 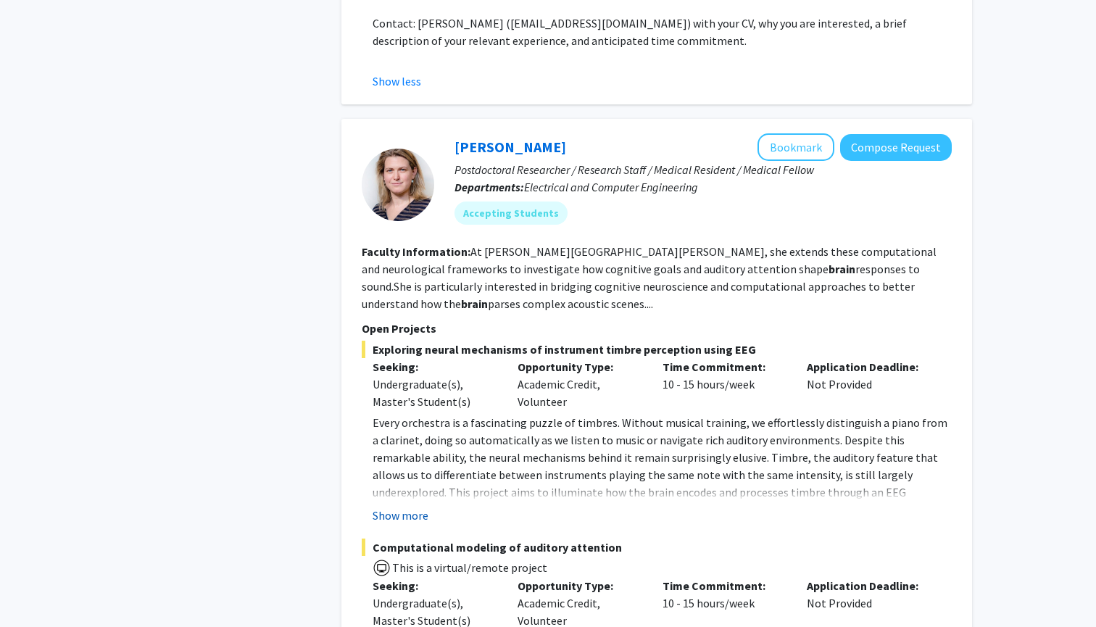 I want to click on span: Computational modeling of auditory attention, so click(x=657, y=547).